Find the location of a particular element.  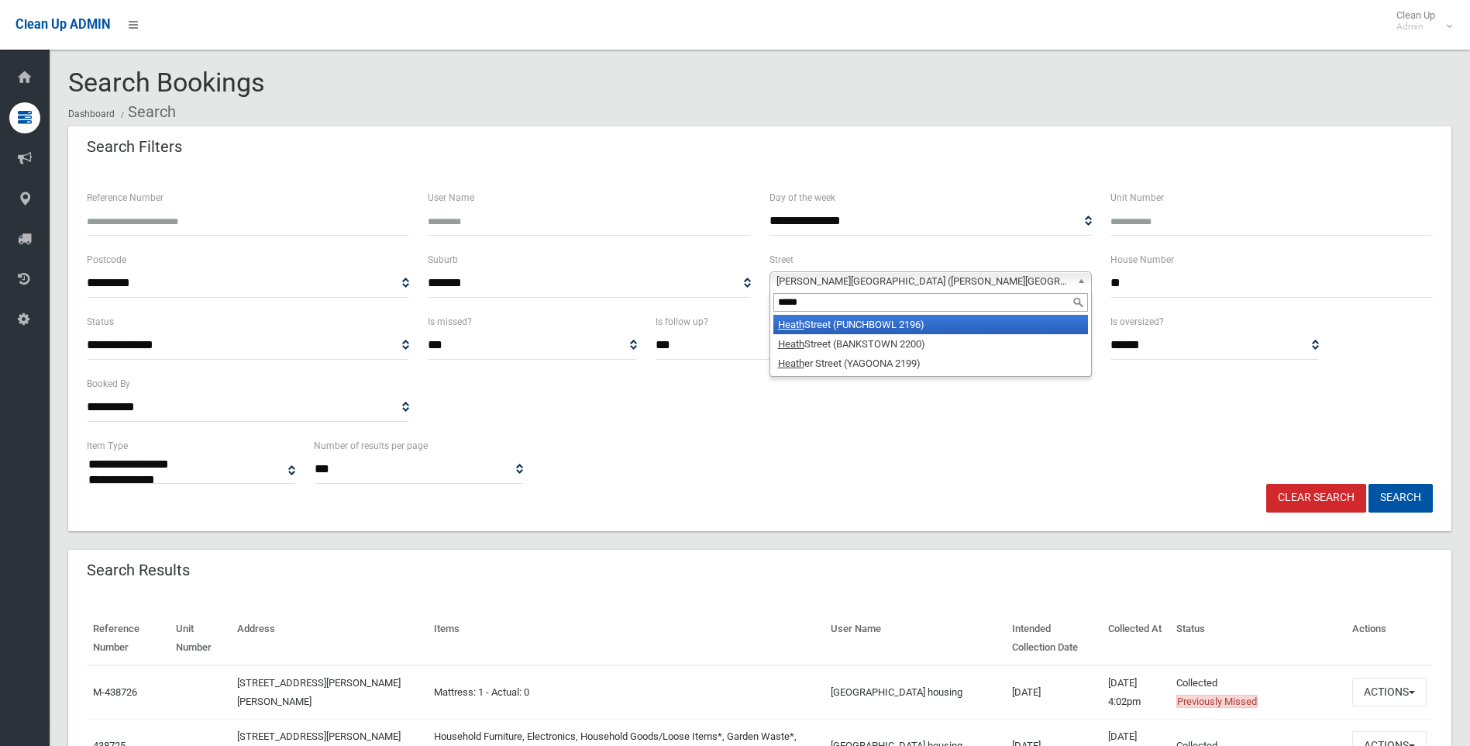

th: Actions is located at coordinates (1390, 638).